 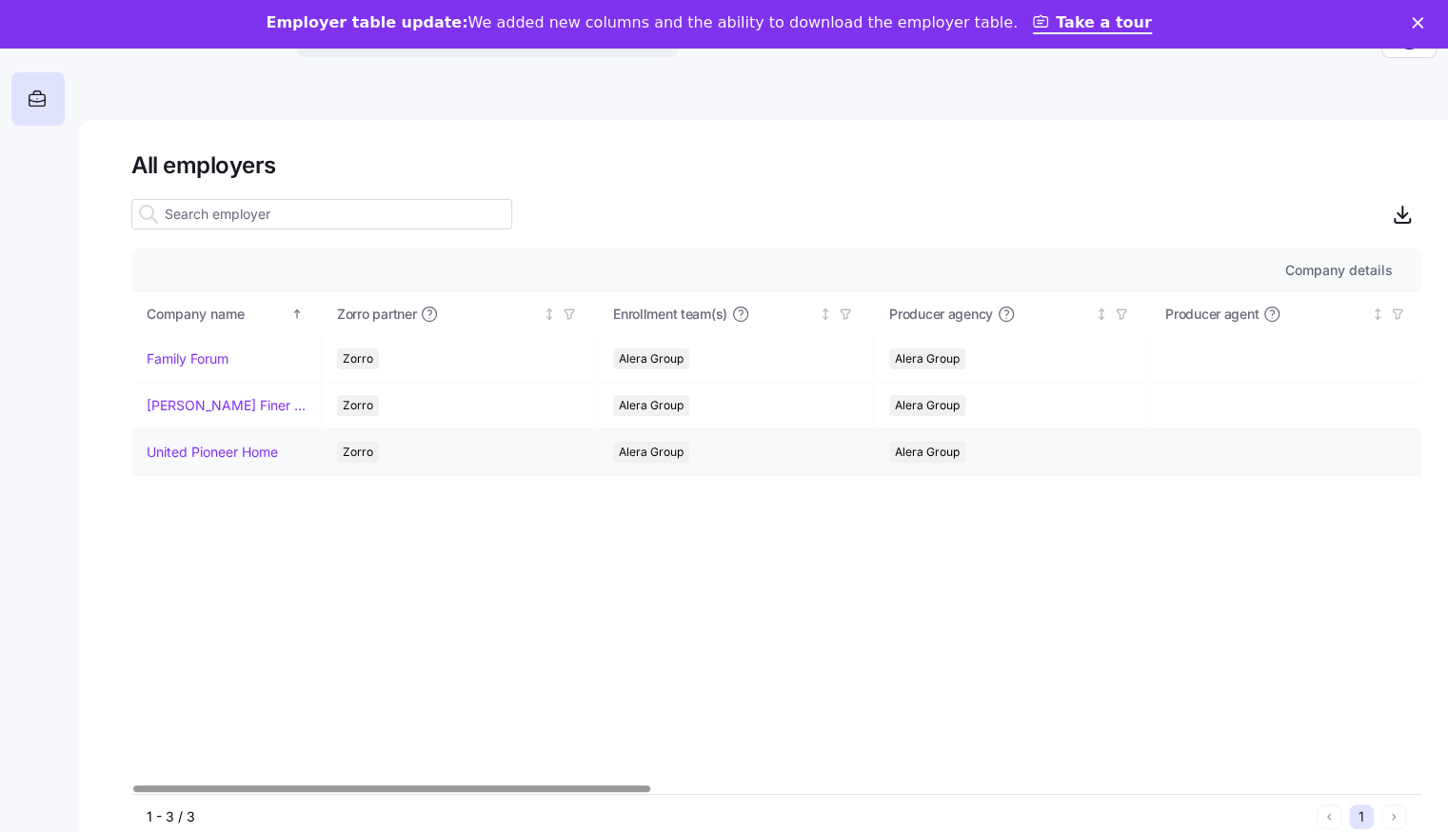 I want to click on th: Company nameSorted ascending, so click(x=227, y=314).